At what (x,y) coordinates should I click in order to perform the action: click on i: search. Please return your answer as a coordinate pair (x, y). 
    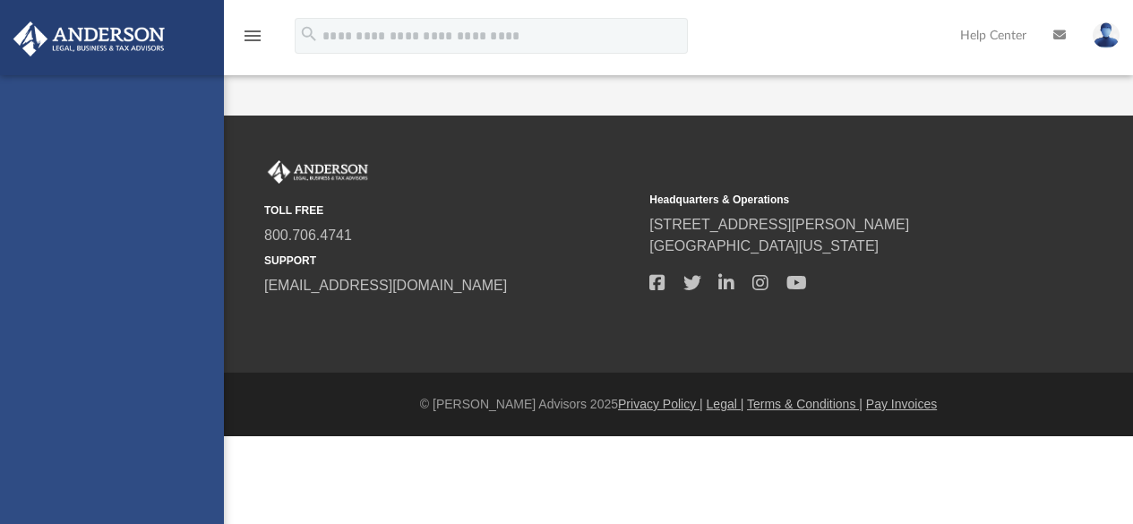
    Looking at the image, I should click on (309, 34).